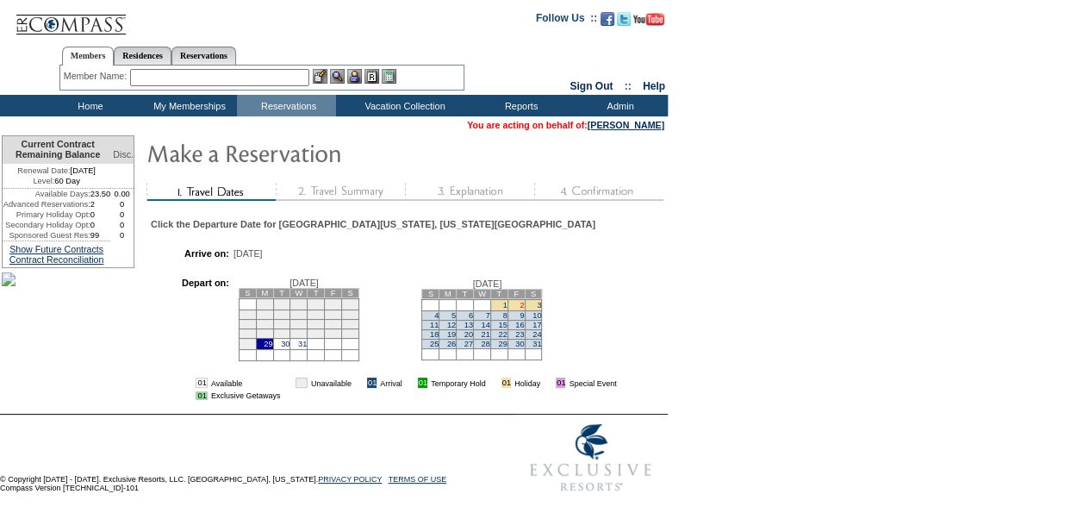  I want to click on img: step1_state2.gif, so click(211, 191).